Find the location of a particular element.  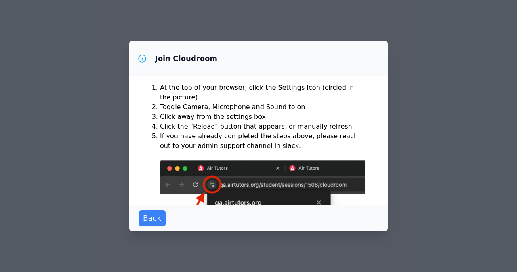

li: At the top of your browser, click the Settings Icon (circled in the picture) is located at coordinates (263, 93).